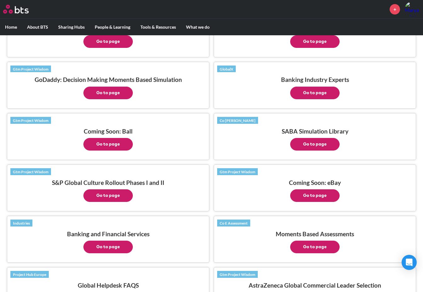 This screenshot has width=423, height=292. I want to click on h3: Coming Soon: Ball, so click(108, 139).